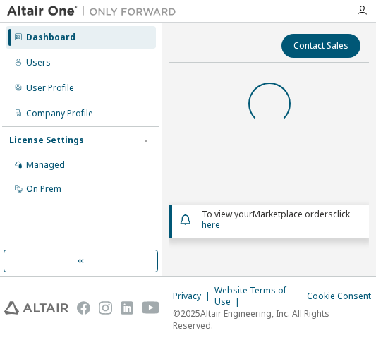  What do you see at coordinates (292, 214) in the screenshot?
I see `em: Marketplace orders` at bounding box center [292, 214].